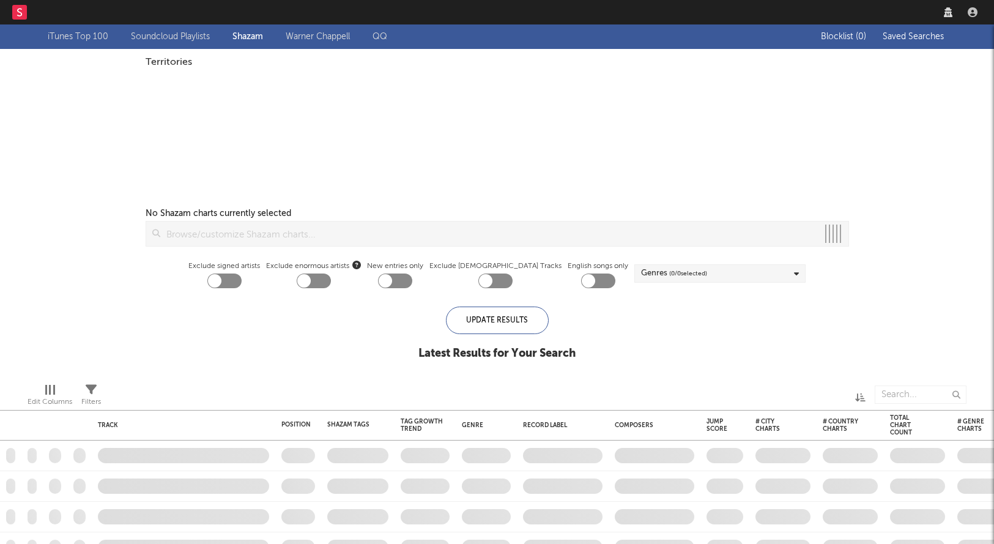 Image resolution: width=994 pixels, height=544 pixels. What do you see at coordinates (976, 425) in the screenshot?
I see `div: # Genre Charts` at bounding box center [976, 425].